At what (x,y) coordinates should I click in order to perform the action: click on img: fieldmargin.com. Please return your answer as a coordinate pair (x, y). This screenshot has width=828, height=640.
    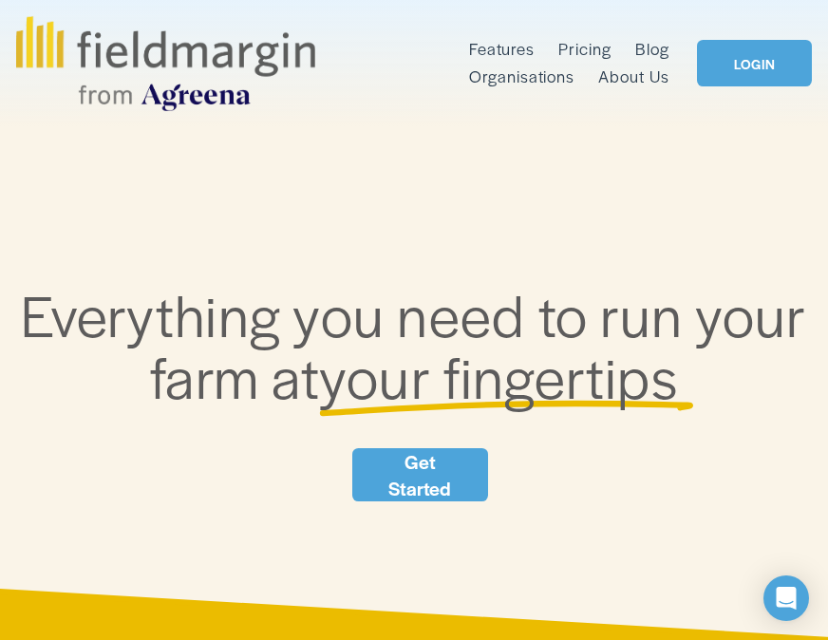
    Looking at the image, I should click on (165, 64).